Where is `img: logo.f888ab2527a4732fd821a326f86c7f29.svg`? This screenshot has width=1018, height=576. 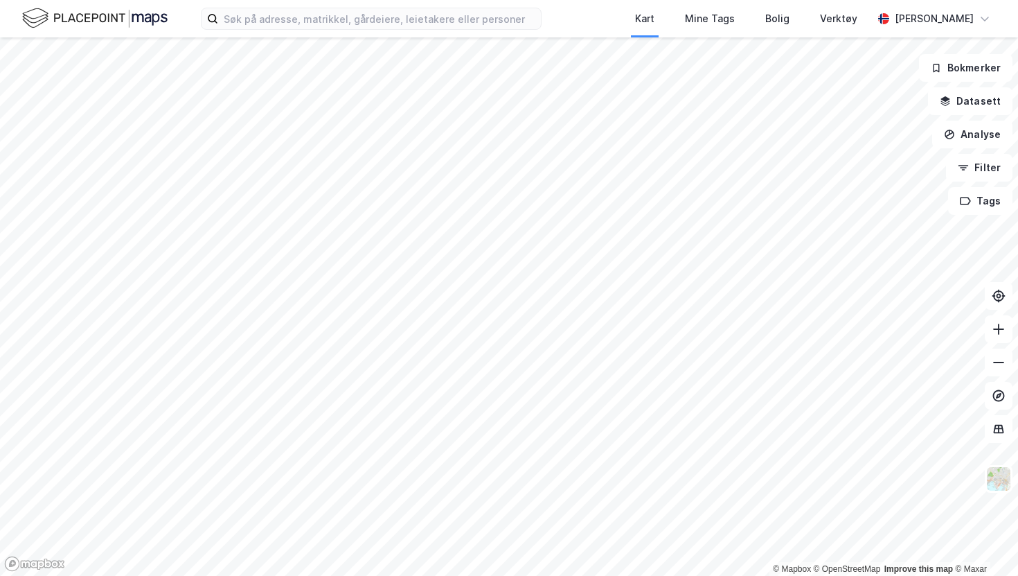 img: logo.f888ab2527a4732fd821a326f86c7f29.svg is located at coordinates (95, 18).